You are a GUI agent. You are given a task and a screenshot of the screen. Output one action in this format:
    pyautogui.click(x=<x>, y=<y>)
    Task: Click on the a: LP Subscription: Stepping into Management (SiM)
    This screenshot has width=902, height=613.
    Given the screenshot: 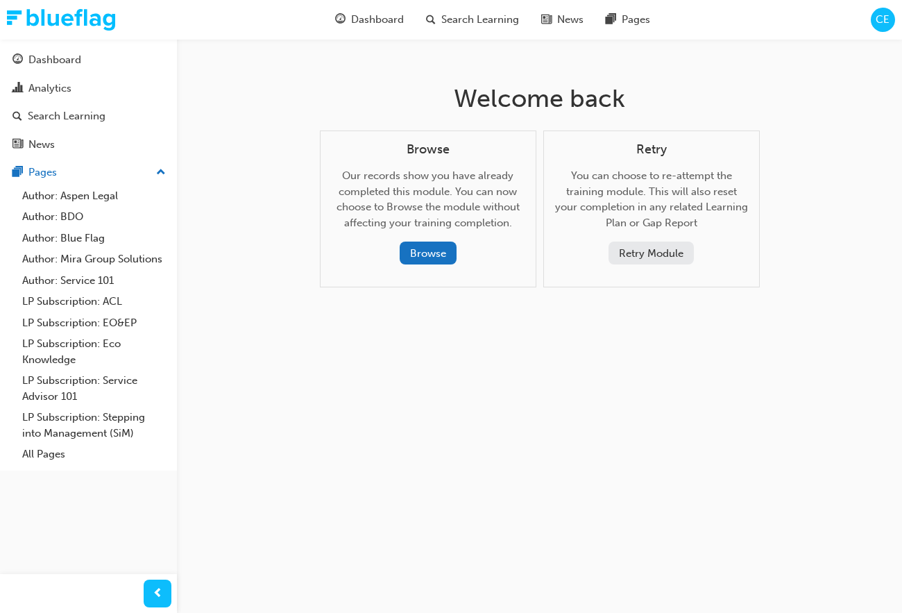 What is the action you would take?
    pyautogui.click(x=94, y=425)
    